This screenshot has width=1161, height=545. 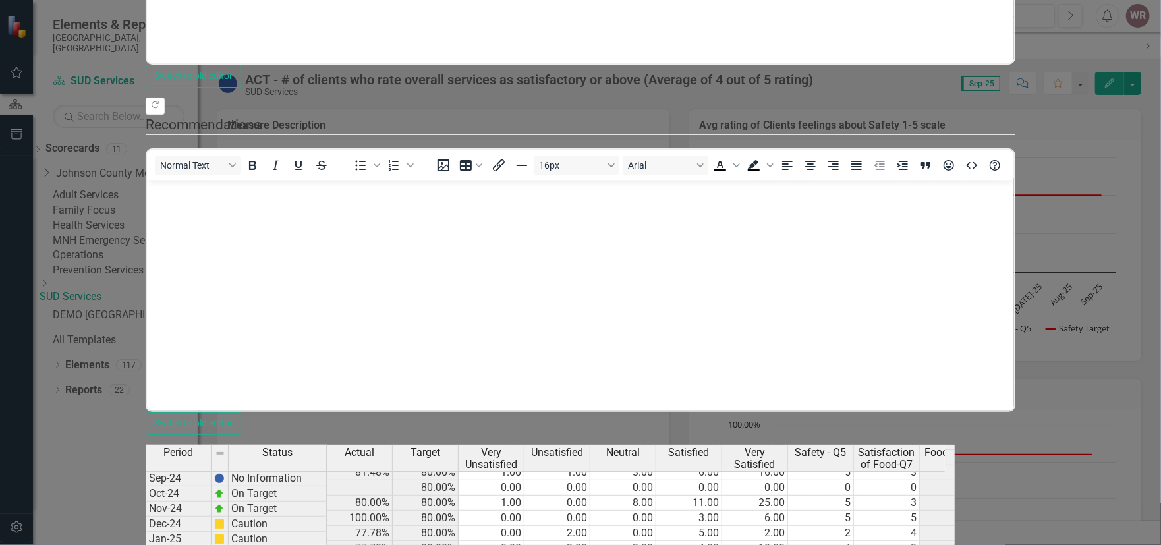 What do you see at coordinates (755, 503) in the screenshot?
I see `td: 25.00` at bounding box center [755, 503].